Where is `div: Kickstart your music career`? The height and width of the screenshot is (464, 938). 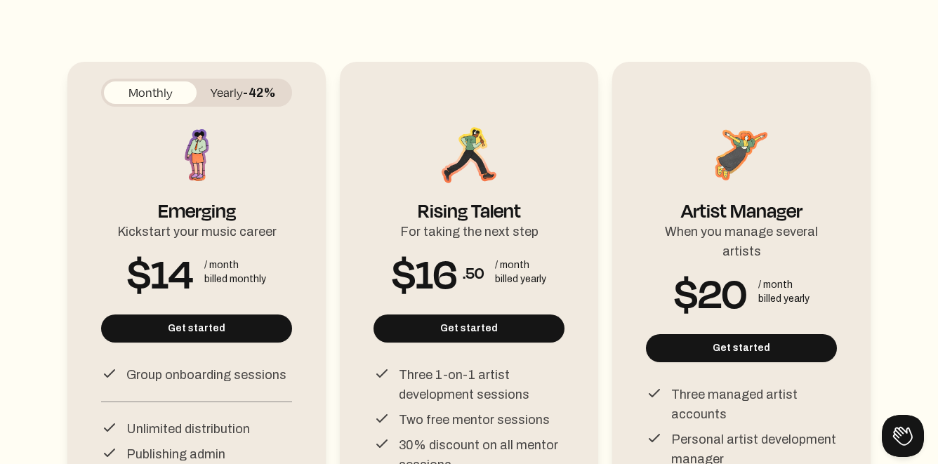
div: Kickstart your music career is located at coordinates (197, 229).